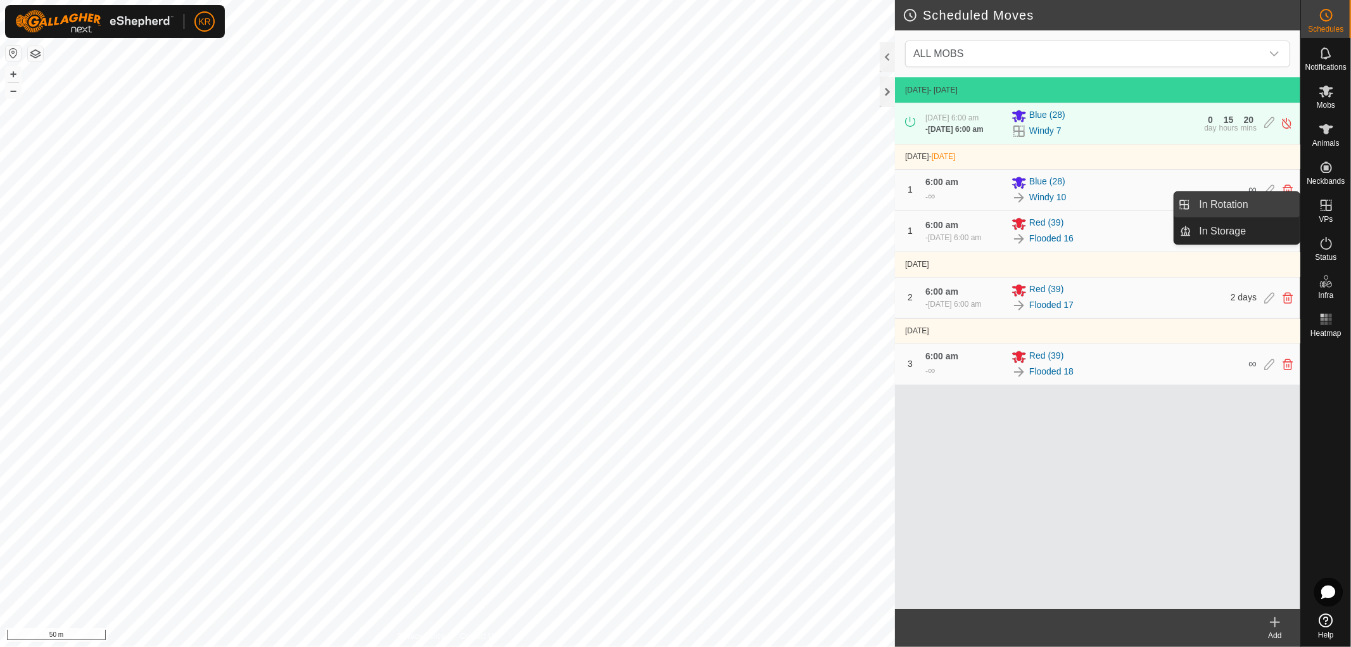  I want to click on img: Turn off schedule move, so click(1286, 123).